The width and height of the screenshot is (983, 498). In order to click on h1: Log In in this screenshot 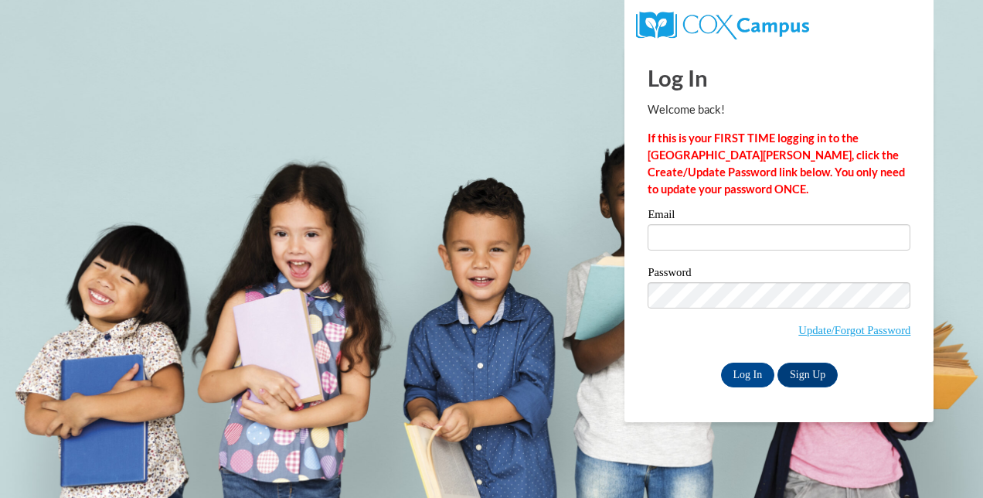, I will do `click(779, 77)`.